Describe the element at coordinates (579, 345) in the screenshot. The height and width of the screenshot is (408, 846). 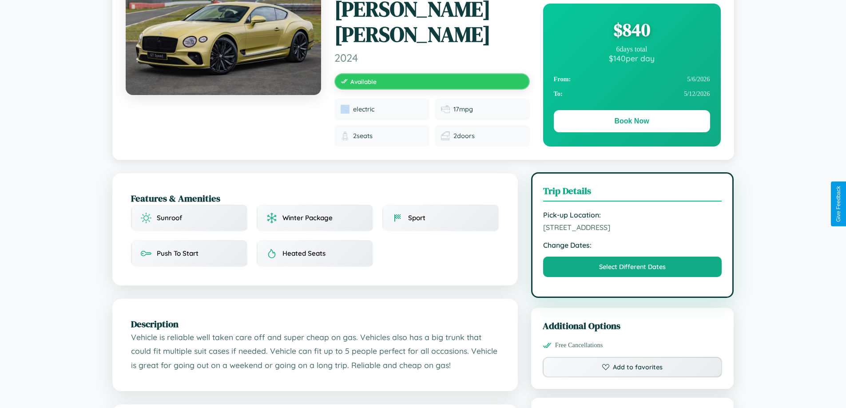
I see `span: Free Cancellations` at that location.